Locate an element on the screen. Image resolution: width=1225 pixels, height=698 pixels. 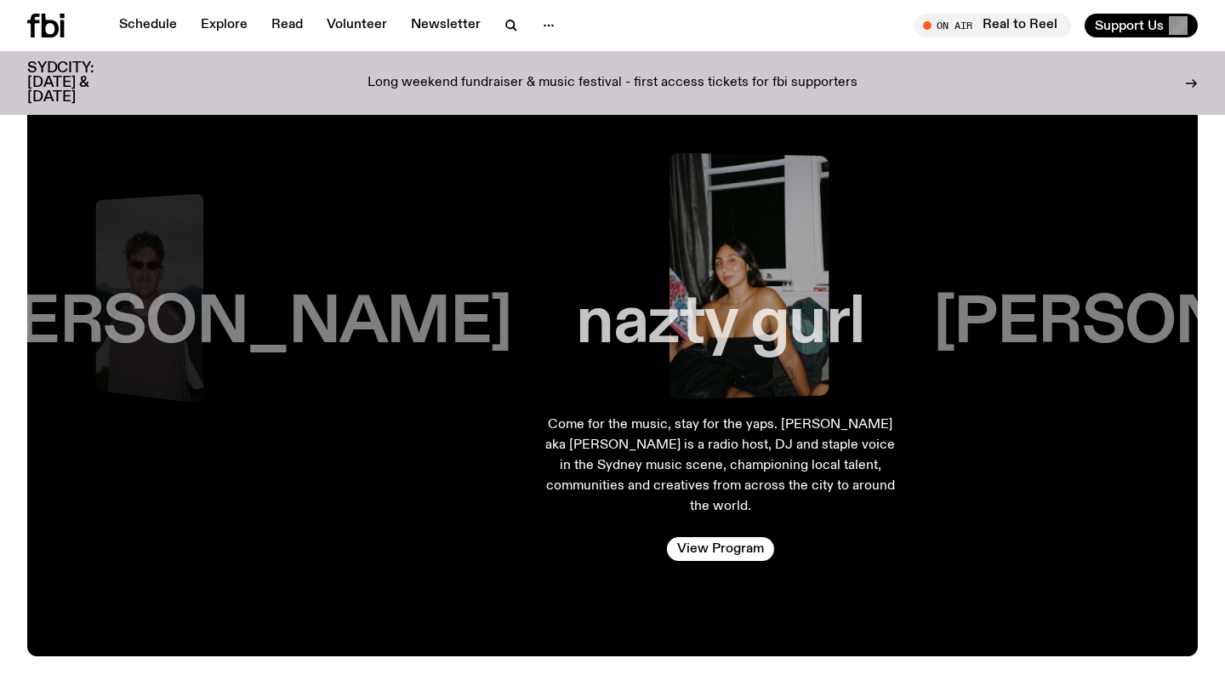
button: Support Us is located at coordinates (1141, 26).